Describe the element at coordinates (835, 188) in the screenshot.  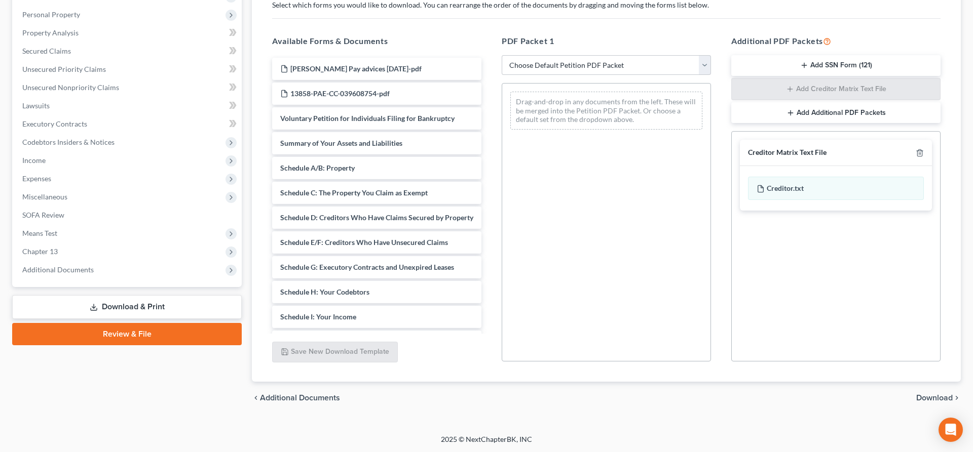
I see `div: Creditor.txt` at that location.